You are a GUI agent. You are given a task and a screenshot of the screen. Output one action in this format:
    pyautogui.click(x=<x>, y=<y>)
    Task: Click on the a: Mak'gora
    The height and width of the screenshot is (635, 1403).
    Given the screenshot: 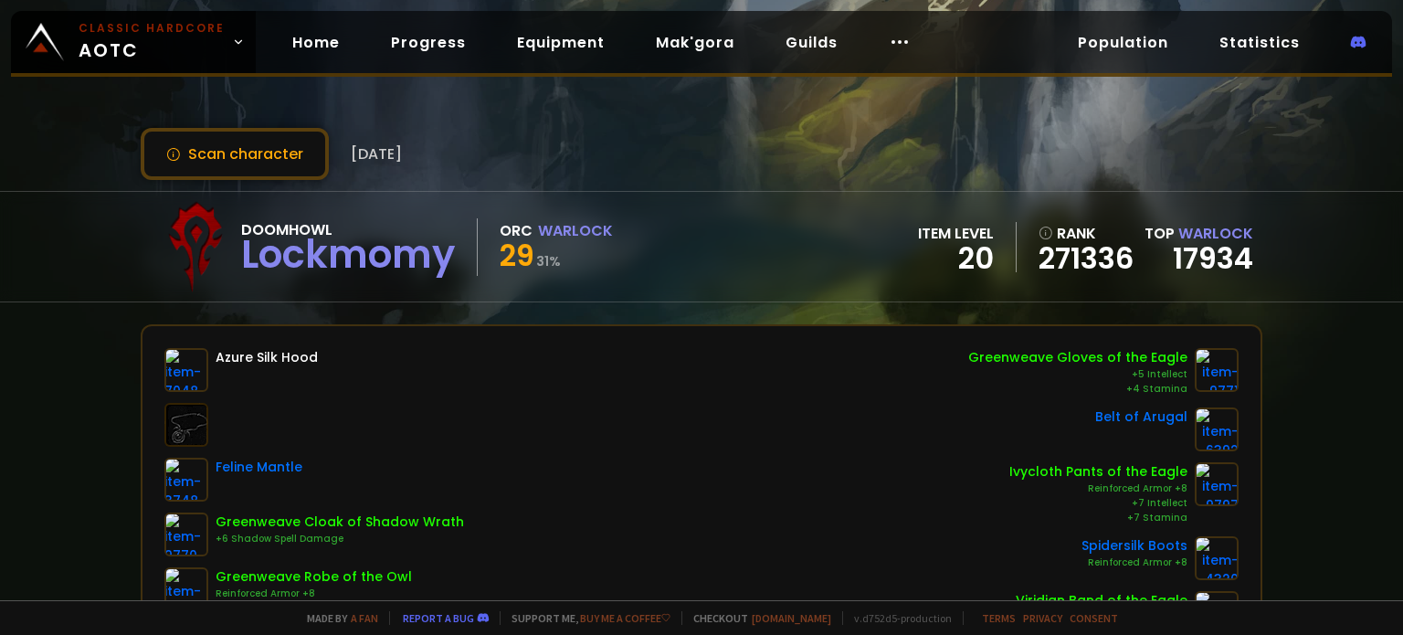 What is the action you would take?
    pyautogui.click(x=695, y=42)
    